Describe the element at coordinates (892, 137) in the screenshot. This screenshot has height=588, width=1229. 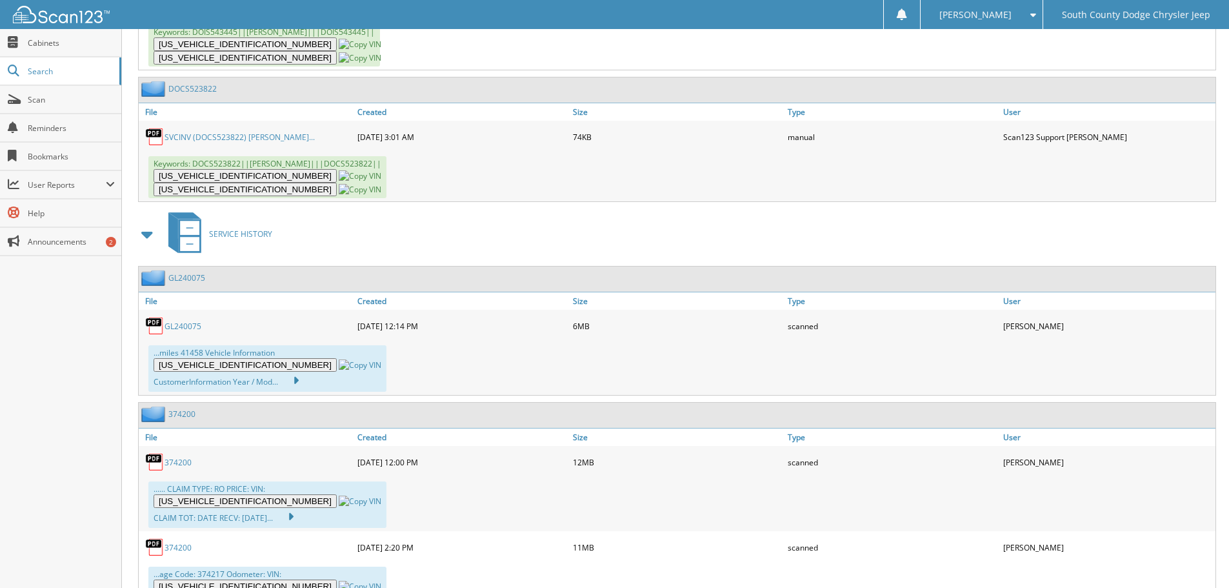
I see `div: manual` at that location.